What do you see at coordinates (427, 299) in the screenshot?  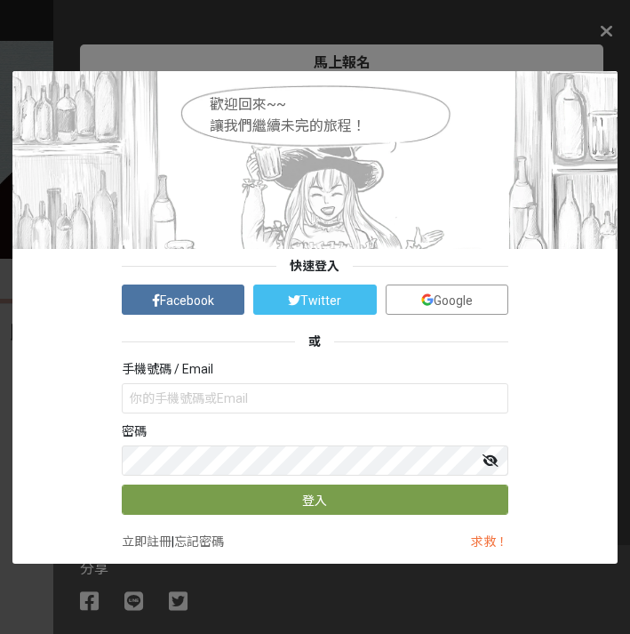 I see `img: icon_google.e274bc9.svg` at bounding box center [427, 299].